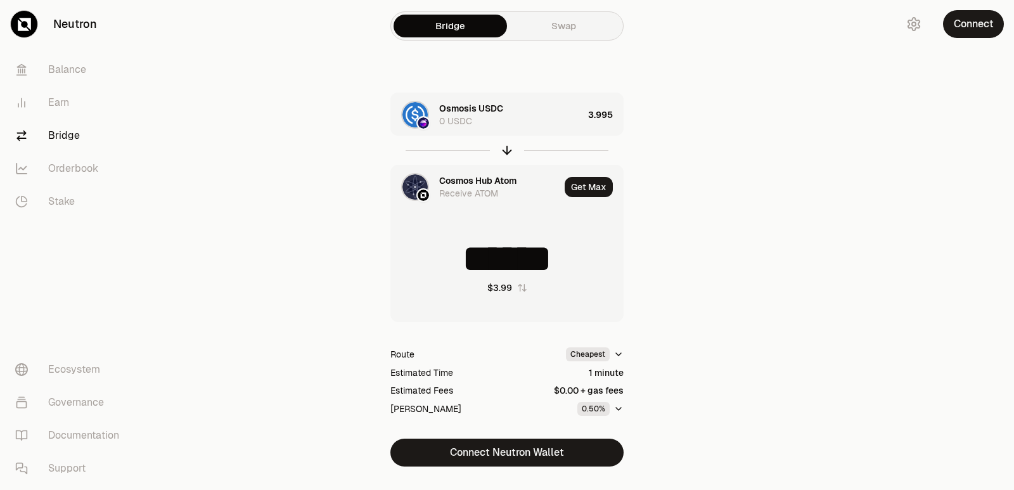  What do you see at coordinates (71, 169) in the screenshot?
I see `a: Orderbook` at bounding box center [71, 169].